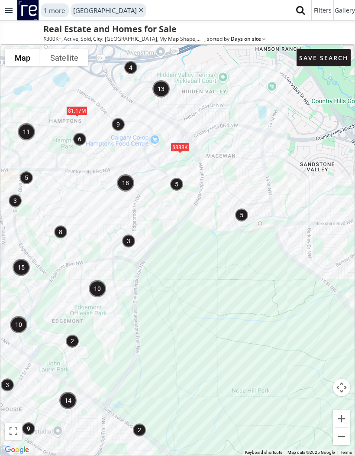 The height and width of the screenshot is (456, 355). What do you see at coordinates (53, 39) in the screenshot?
I see `span: $300K+ ,` at bounding box center [53, 39].